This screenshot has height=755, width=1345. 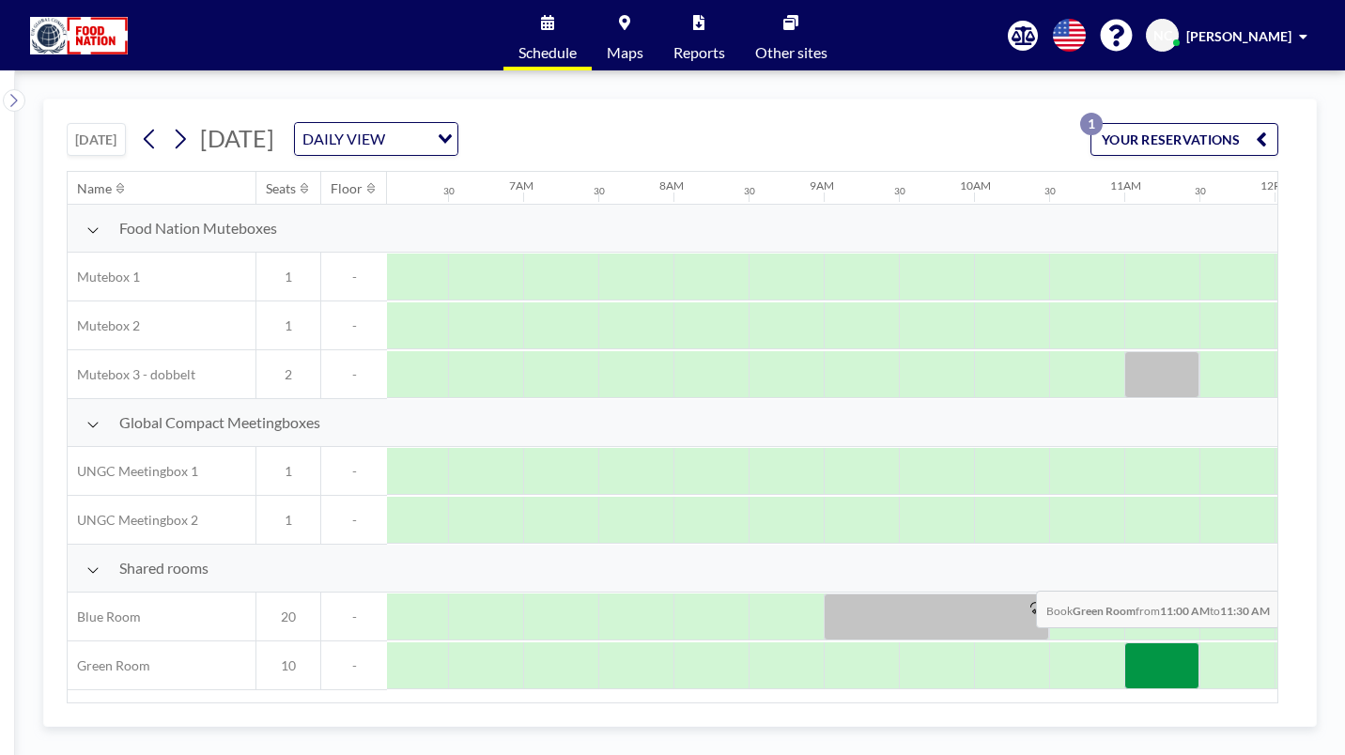 What do you see at coordinates (625, 53) in the screenshot?
I see `span: Maps` at bounding box center [625, 53].